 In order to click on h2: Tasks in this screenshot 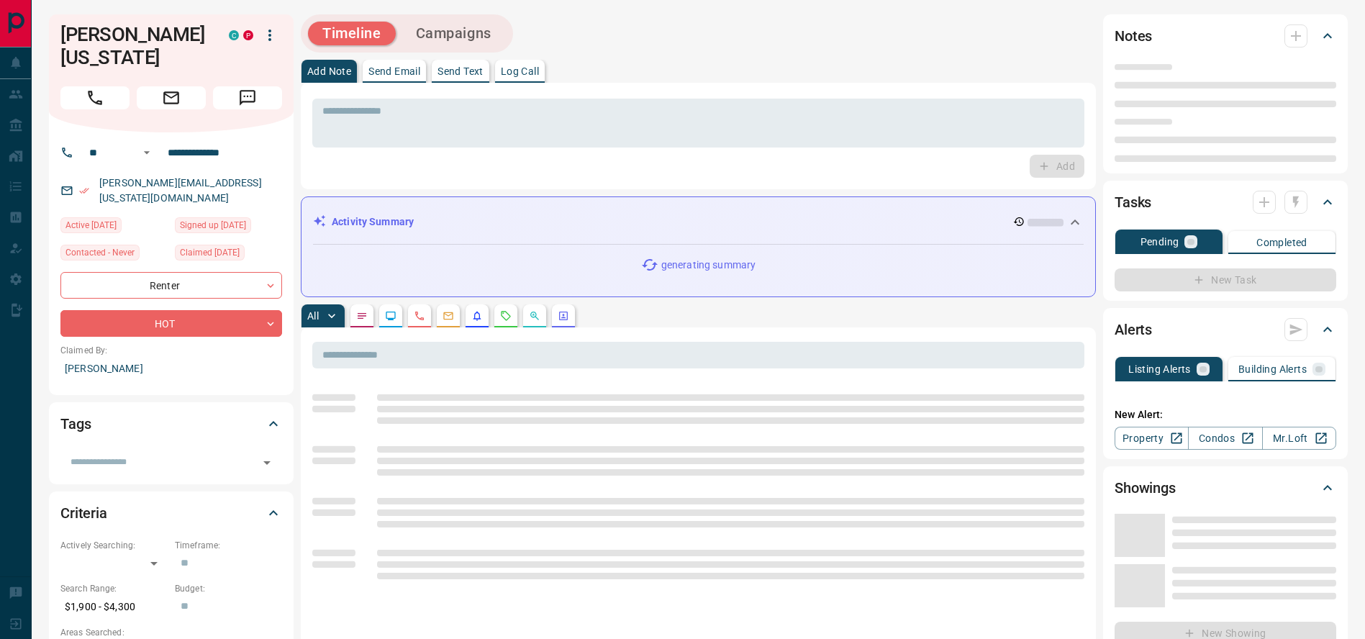, I will do `click(1133, 202)`.